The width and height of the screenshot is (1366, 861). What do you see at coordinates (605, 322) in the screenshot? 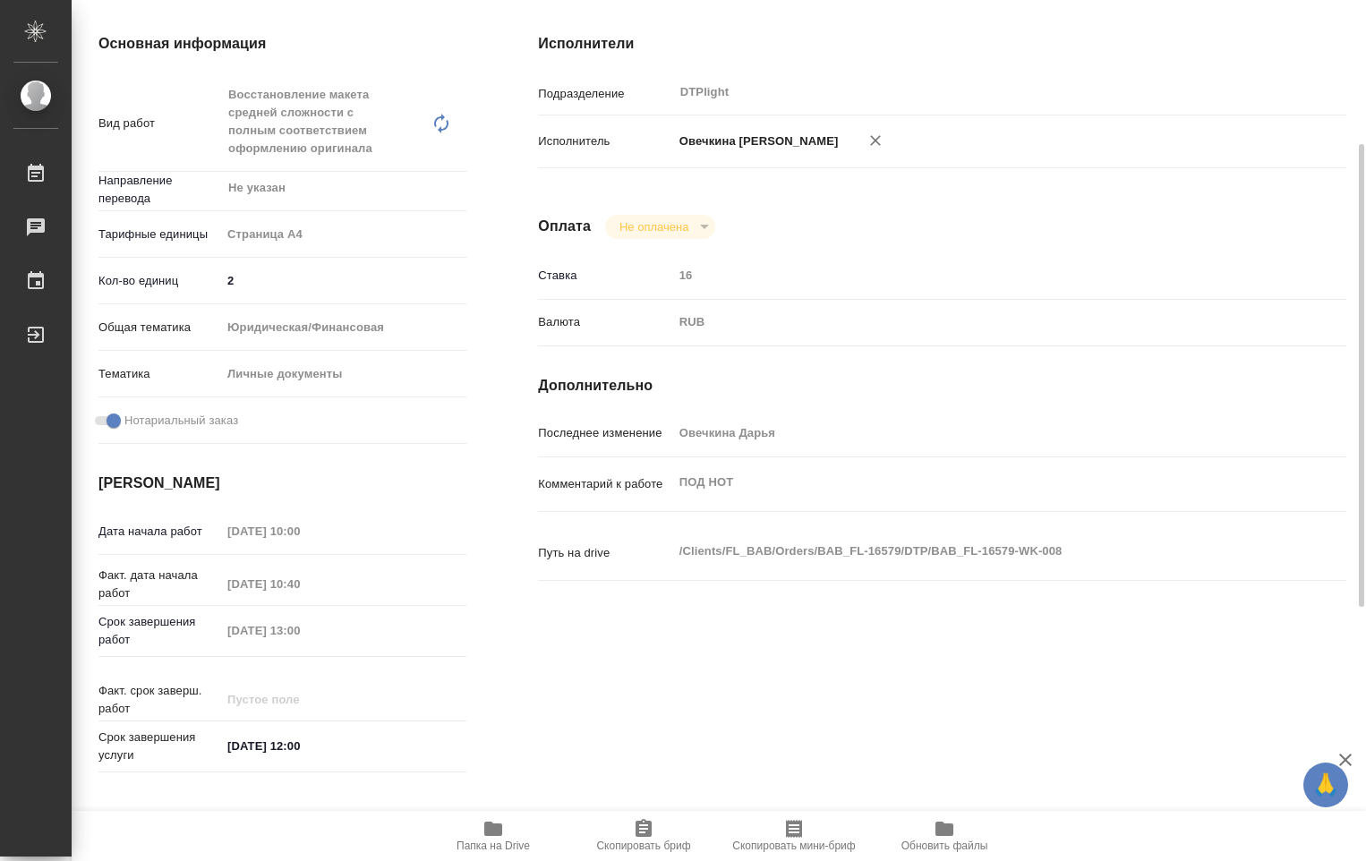
I see `p: Валюта` at bounding box center [605, 322].